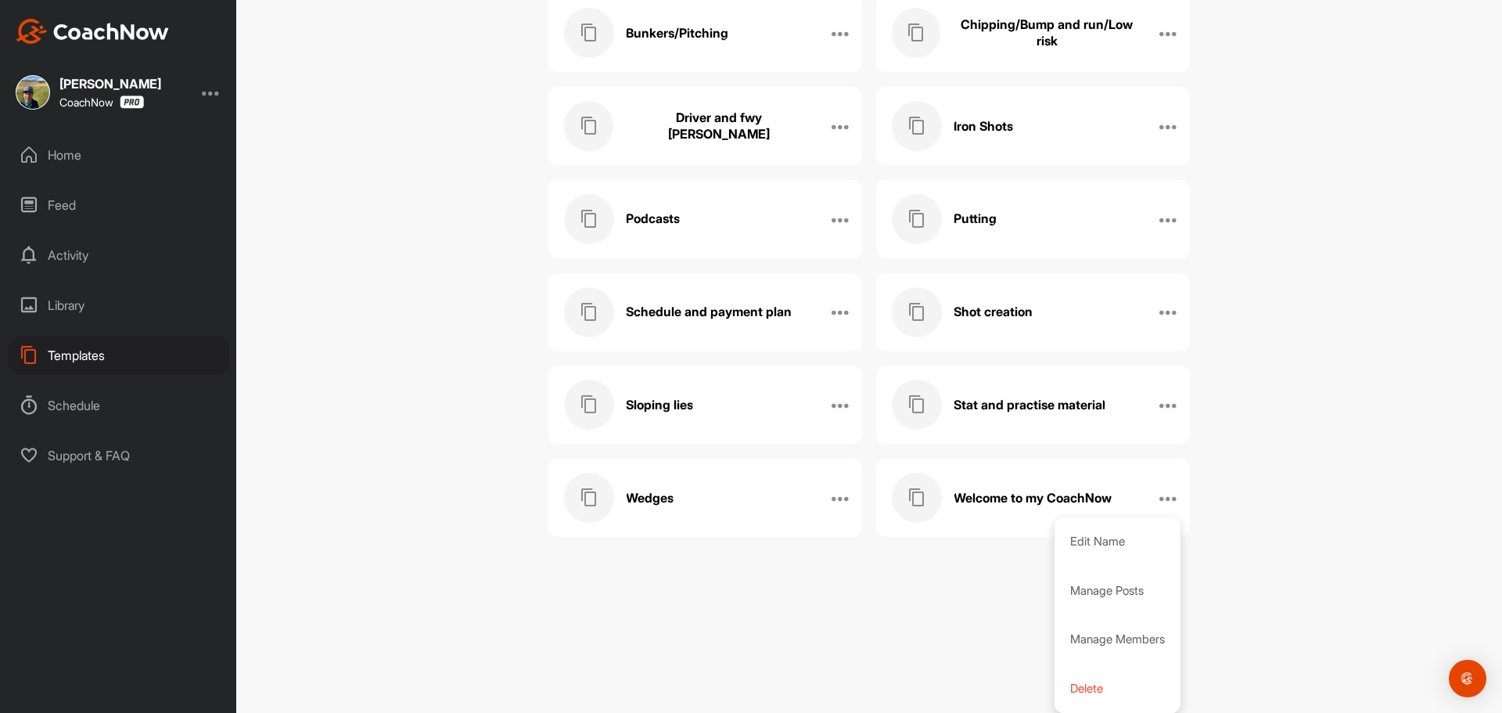 This screenshot has width=1502, height=713. I want to click on h3: Welcome to my CoachNow, so click(1033, 498).